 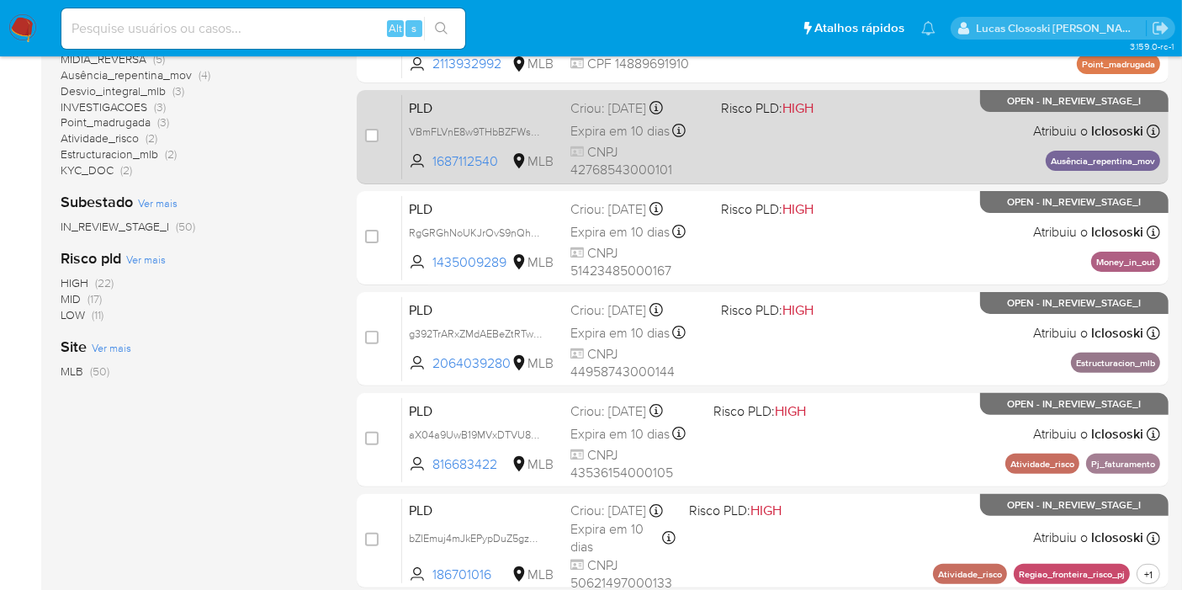 What do you see at coordinates (441, 29) in the screenshot?
I see `button: search-icon` at bounding box center [441, 29].